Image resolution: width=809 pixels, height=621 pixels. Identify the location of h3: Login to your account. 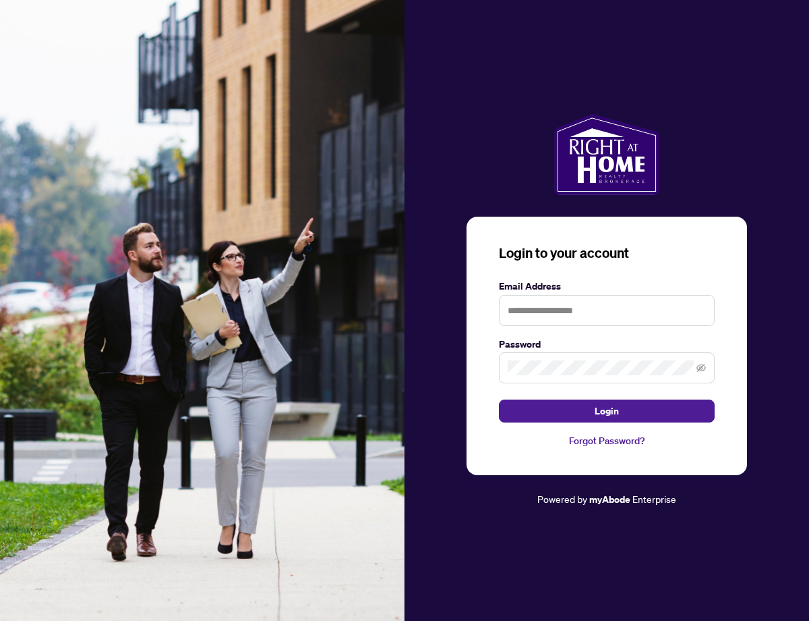
(607, 253).